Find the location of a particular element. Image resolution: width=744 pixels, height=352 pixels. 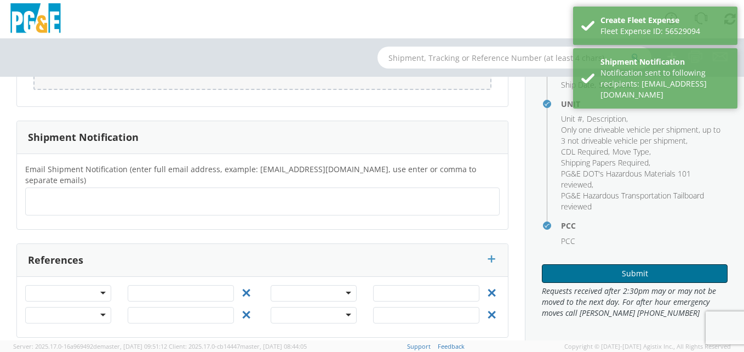

button: Submit is located at coordinates (634, 273).